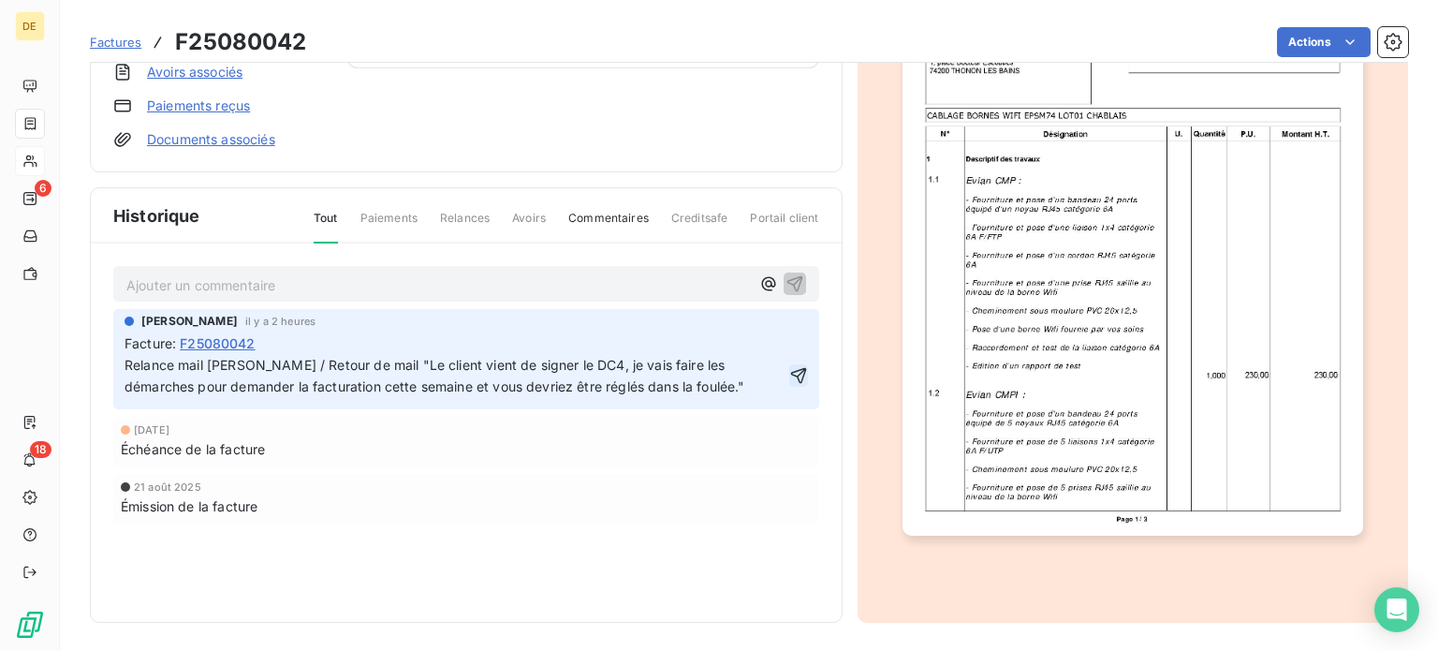 Image resolution: width=1438 pixels, height=651 pixels. What do you see at coordinates (464, 226) in the screenshot?
I see `span: Relances` at bounding box center [464, 226].